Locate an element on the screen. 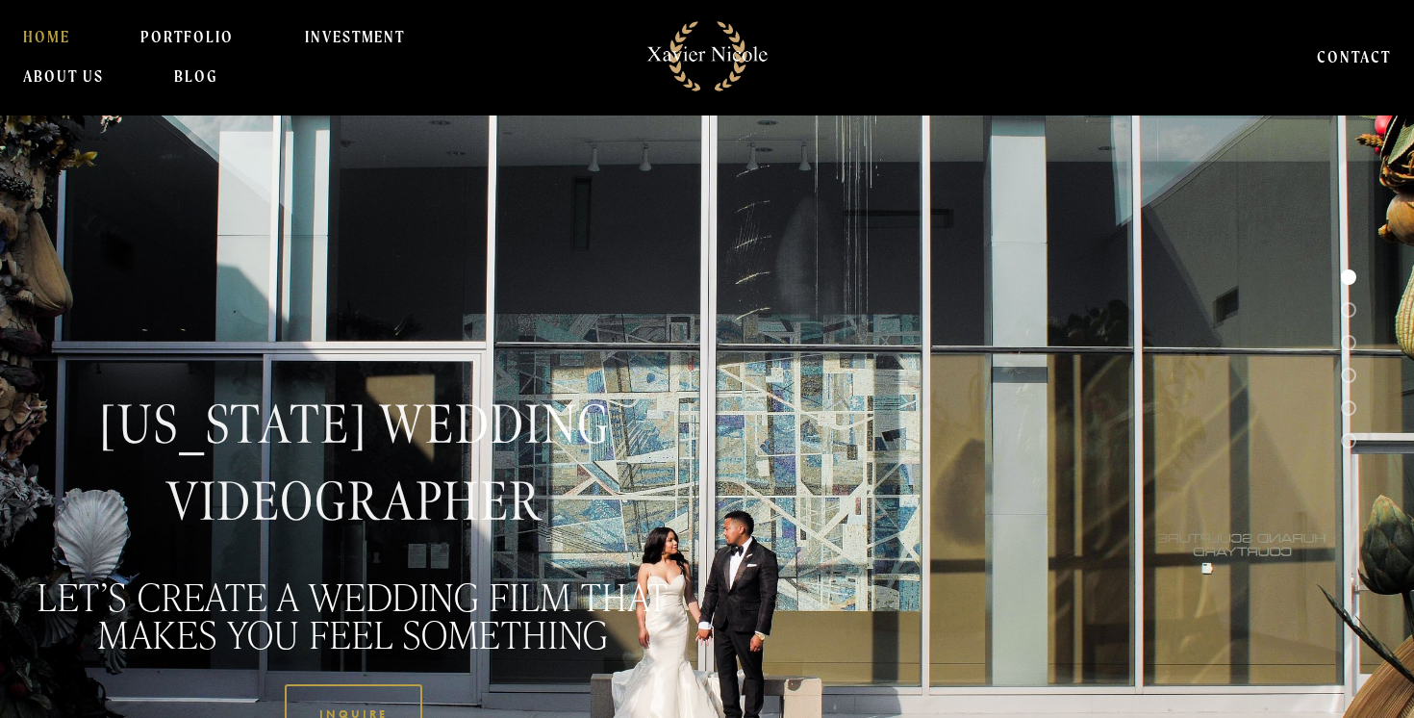  a: BLOG is located at coordinates (195, 76).